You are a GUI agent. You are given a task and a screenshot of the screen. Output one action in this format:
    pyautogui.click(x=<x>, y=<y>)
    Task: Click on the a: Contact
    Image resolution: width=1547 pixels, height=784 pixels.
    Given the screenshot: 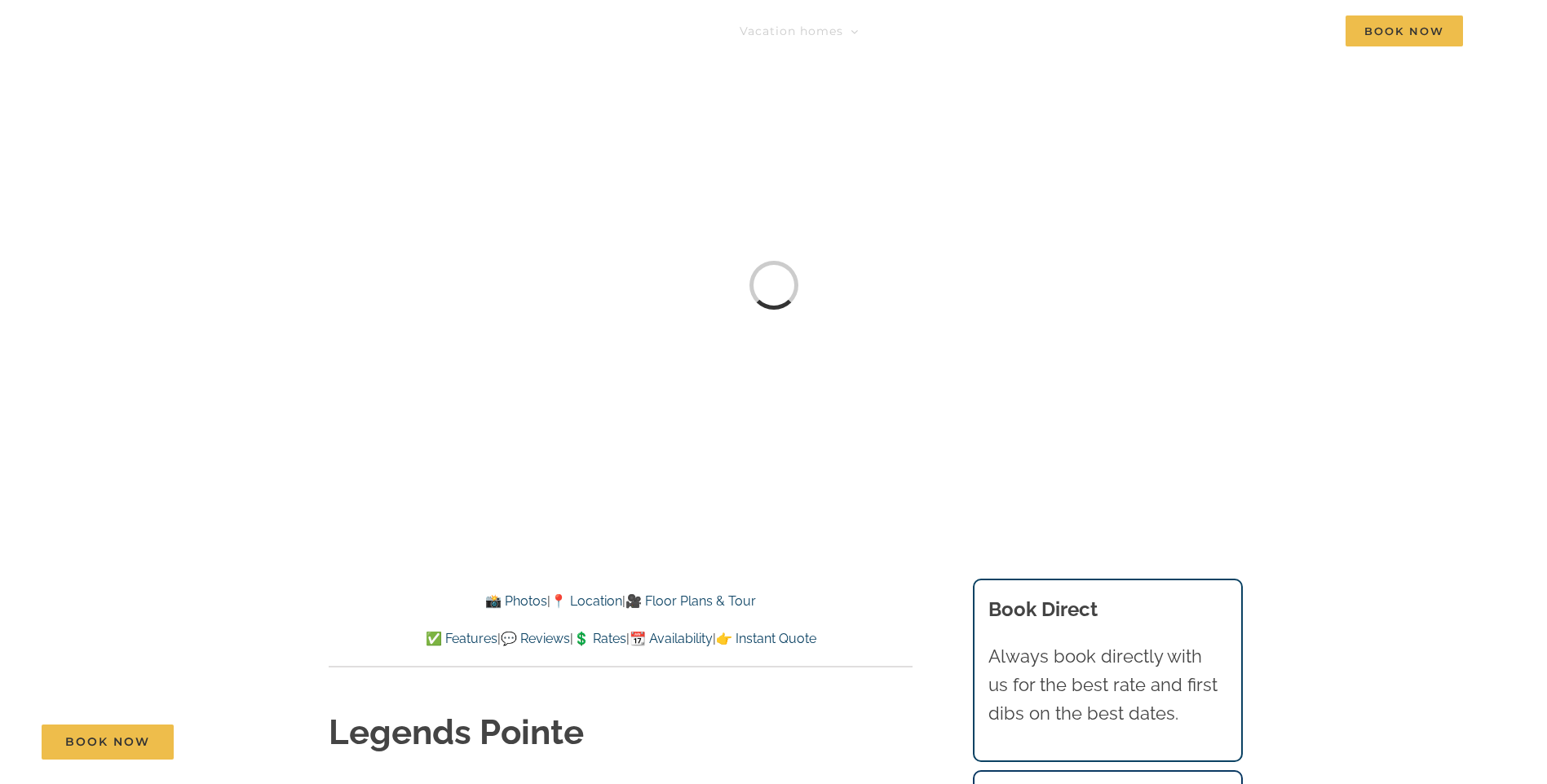 What is the action you would take?
    pyautogui.click(x=1283, y=31)
    